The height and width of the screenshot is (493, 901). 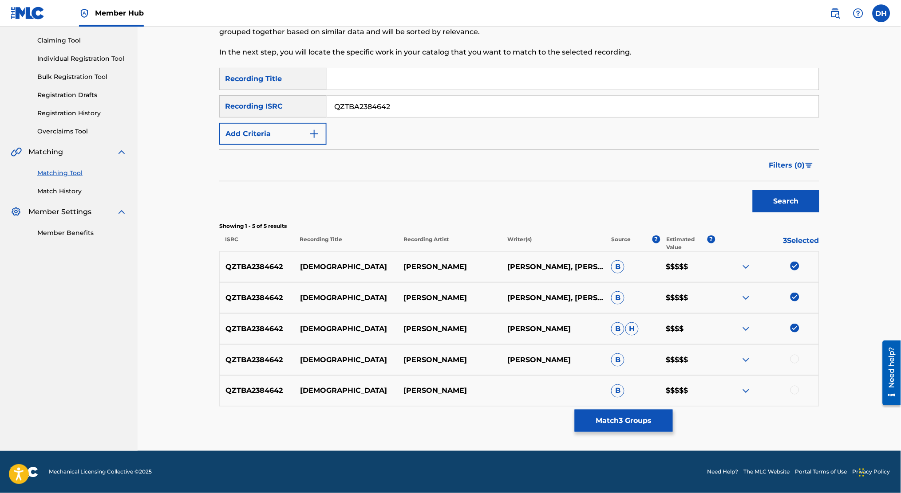 I want to click on a: Need Help?, so click(x=723, y=472).